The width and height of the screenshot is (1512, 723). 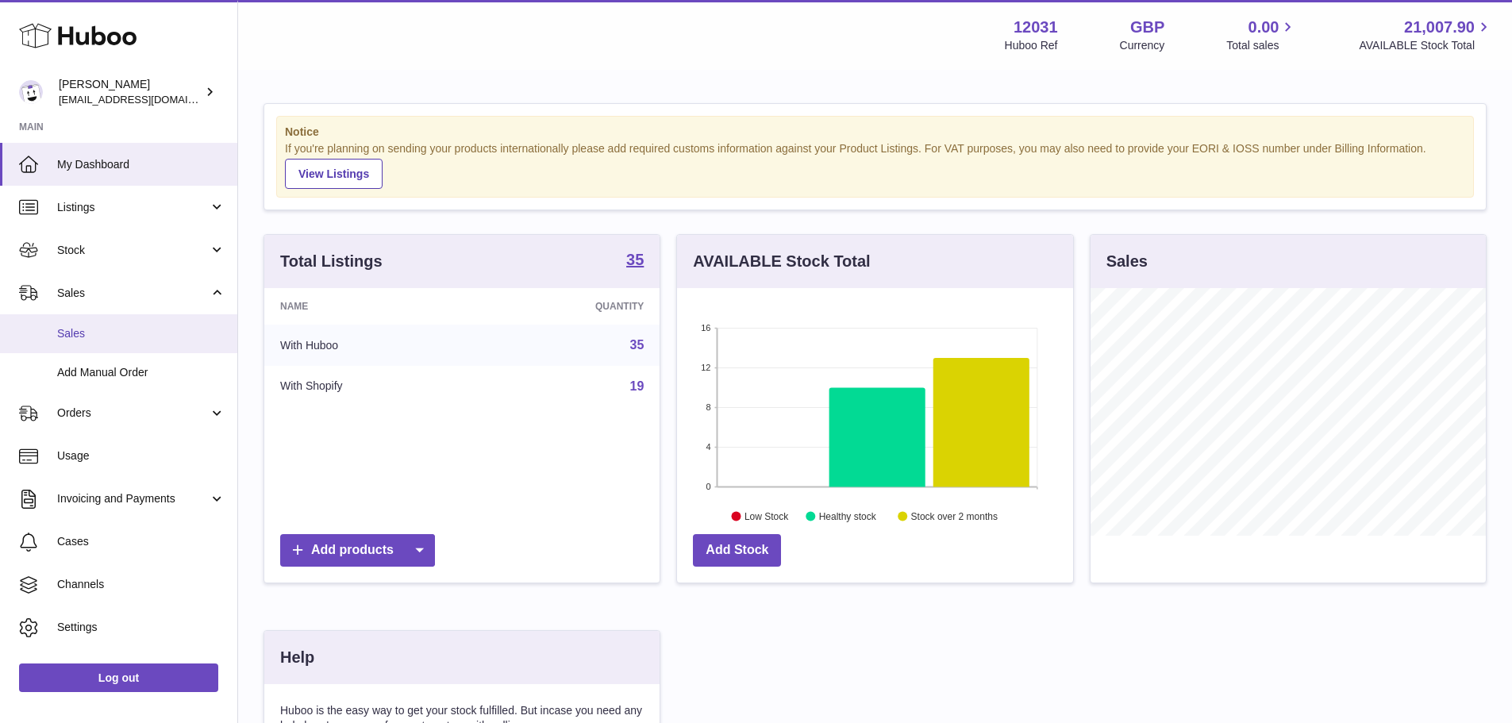 I want to click on a: 0.00 Total sales, so click(x=1262, y=35).